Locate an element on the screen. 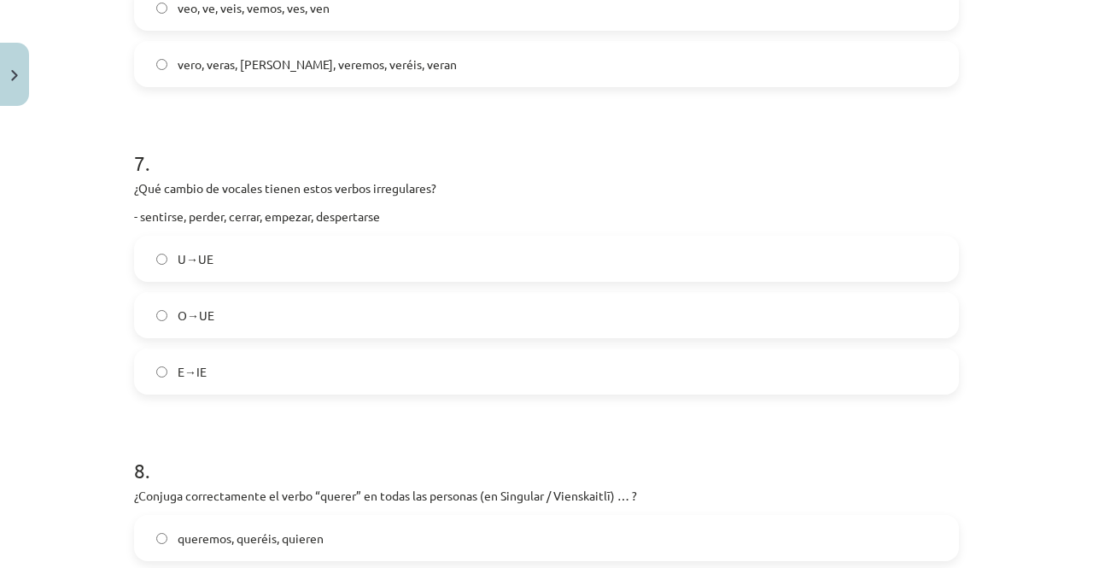 Image resolution: width=1093 pixels, height=568 pixels. input: veo, ve, veis, vemos, ves, ven is located at coordinates (161, 8).